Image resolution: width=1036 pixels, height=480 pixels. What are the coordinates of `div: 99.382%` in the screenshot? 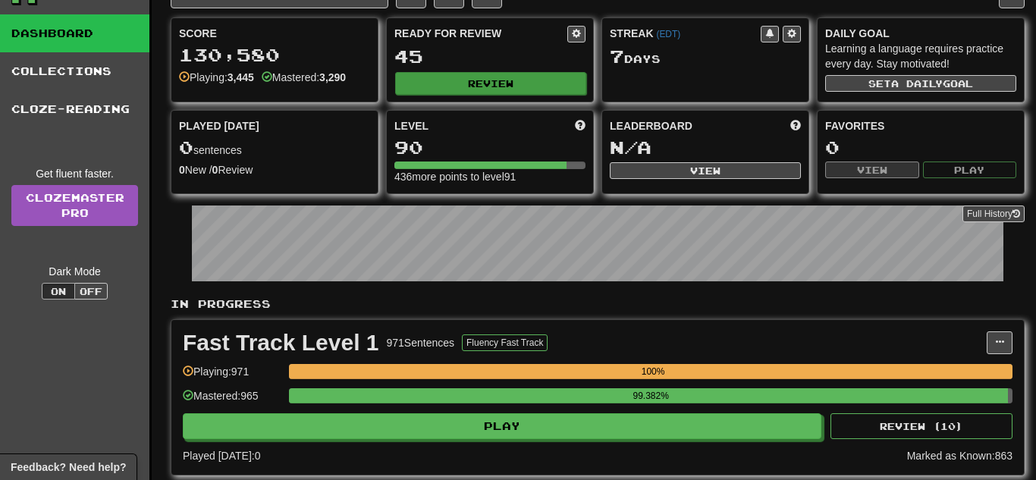 It's located at (651, 396).